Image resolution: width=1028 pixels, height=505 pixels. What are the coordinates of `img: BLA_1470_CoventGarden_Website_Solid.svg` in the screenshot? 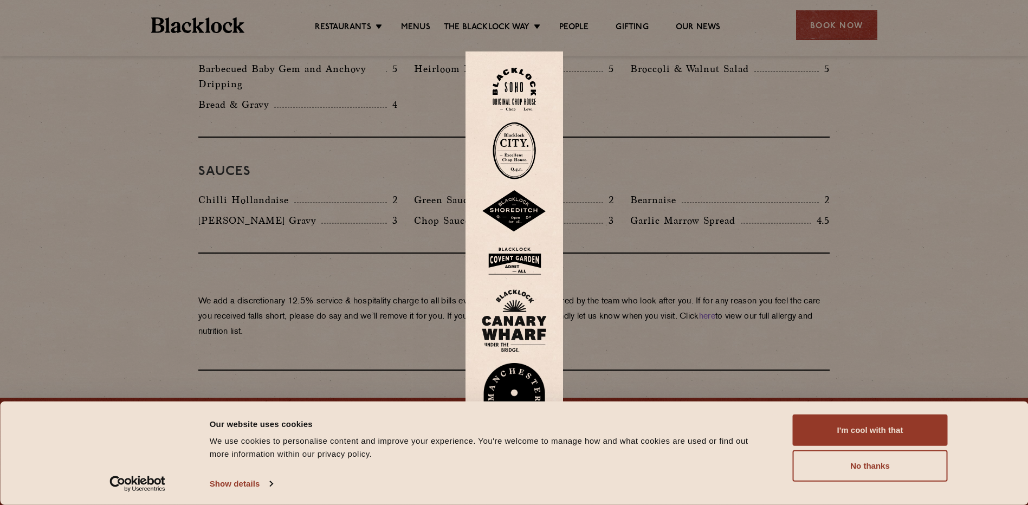 It's located at (514, 261).